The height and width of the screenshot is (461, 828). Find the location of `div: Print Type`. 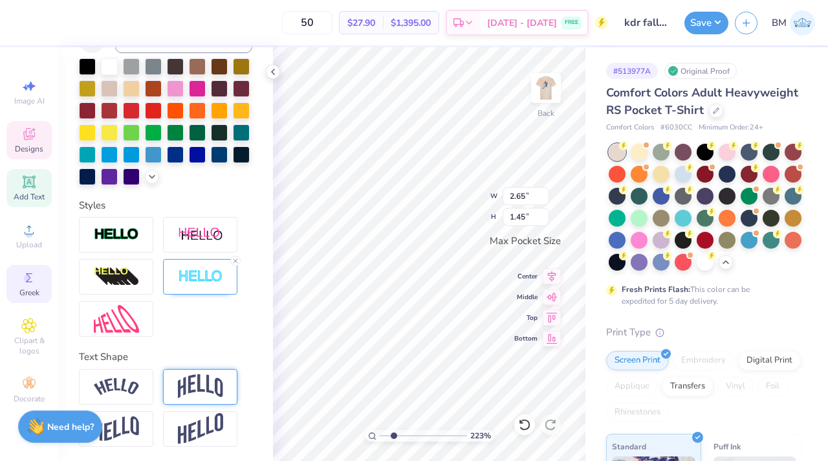

div: Print Type is located at coordinates (704, 332).